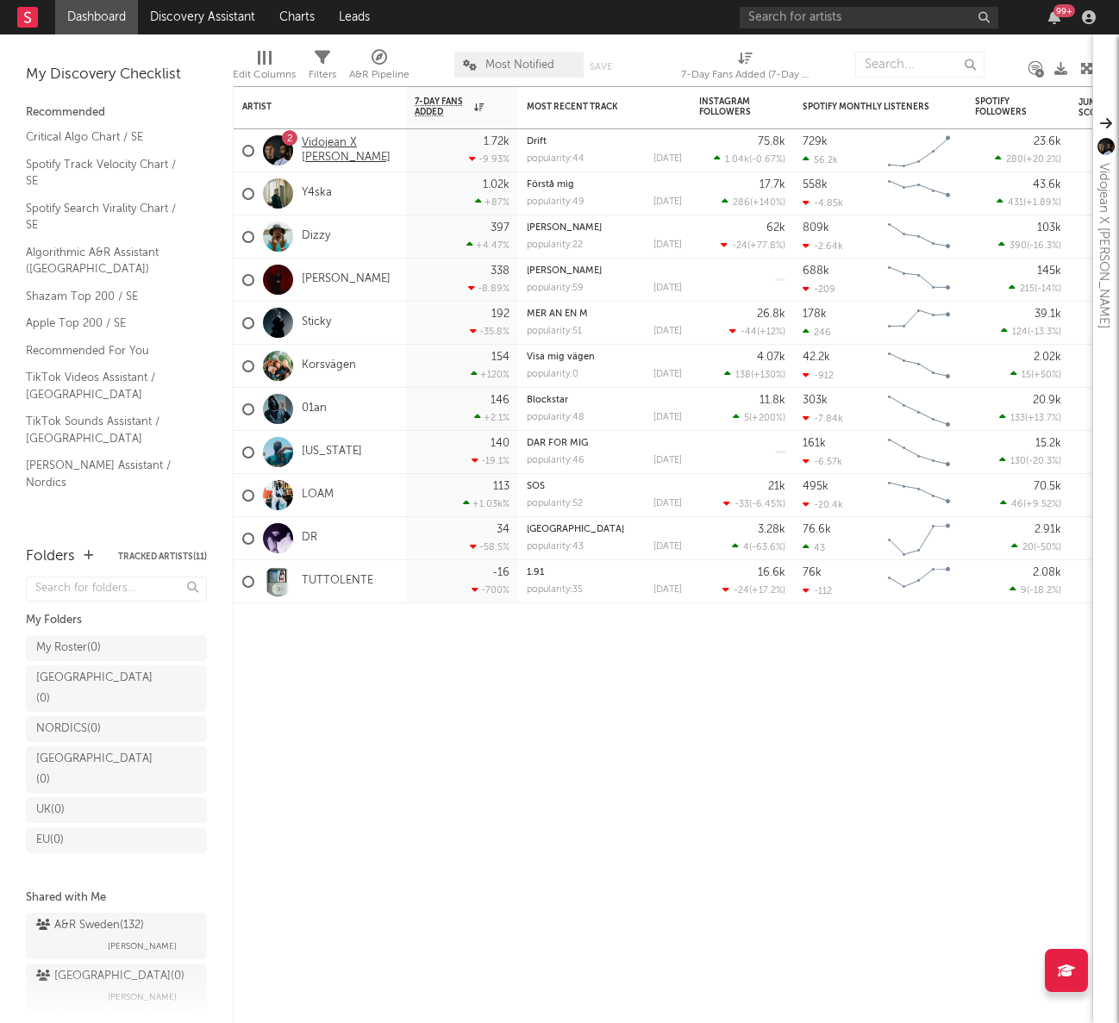 The image size is (1119, 1023). I want to click on div: 192, so click(500, 314).